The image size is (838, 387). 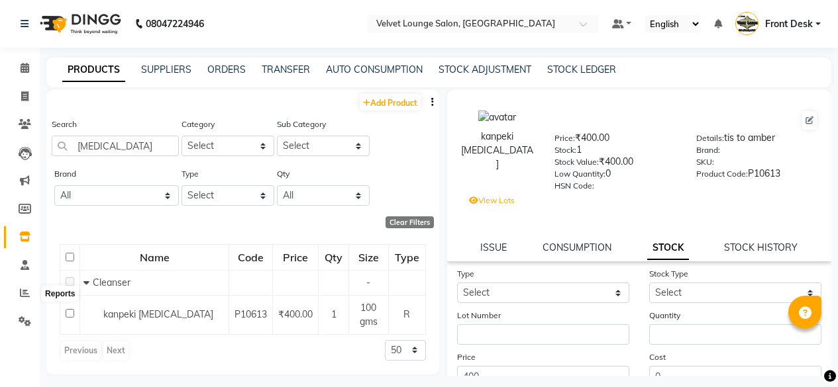 What do you see at coordinates (301, 125) in the screenshot?
I see `label: Sub Category` at bounding box center [301, 125].